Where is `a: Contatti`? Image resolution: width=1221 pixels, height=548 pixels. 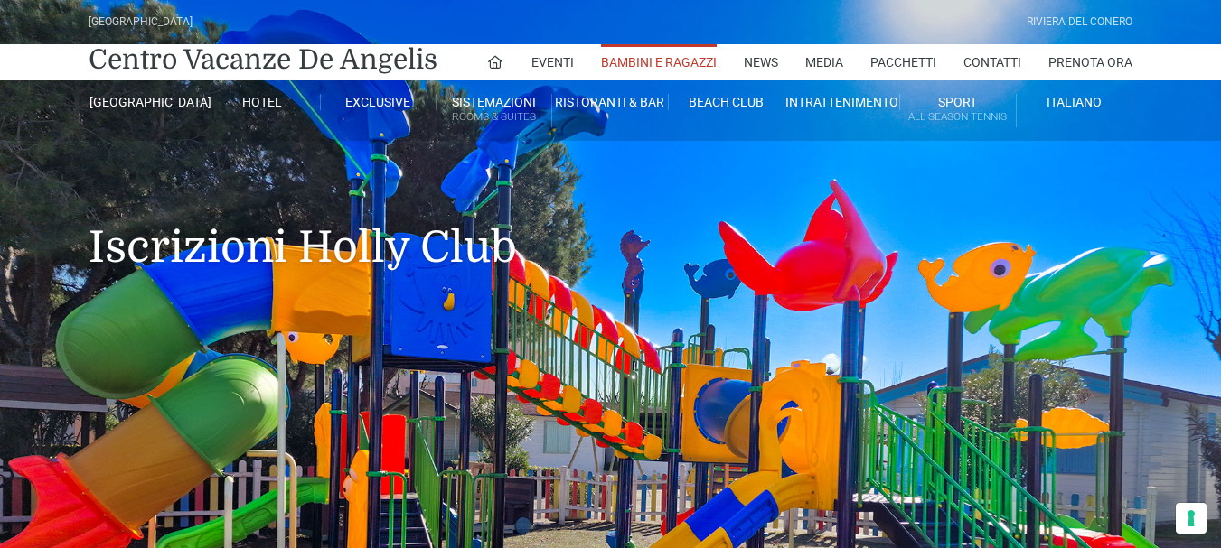
a: Contatti is located at coordinates (992, 62).